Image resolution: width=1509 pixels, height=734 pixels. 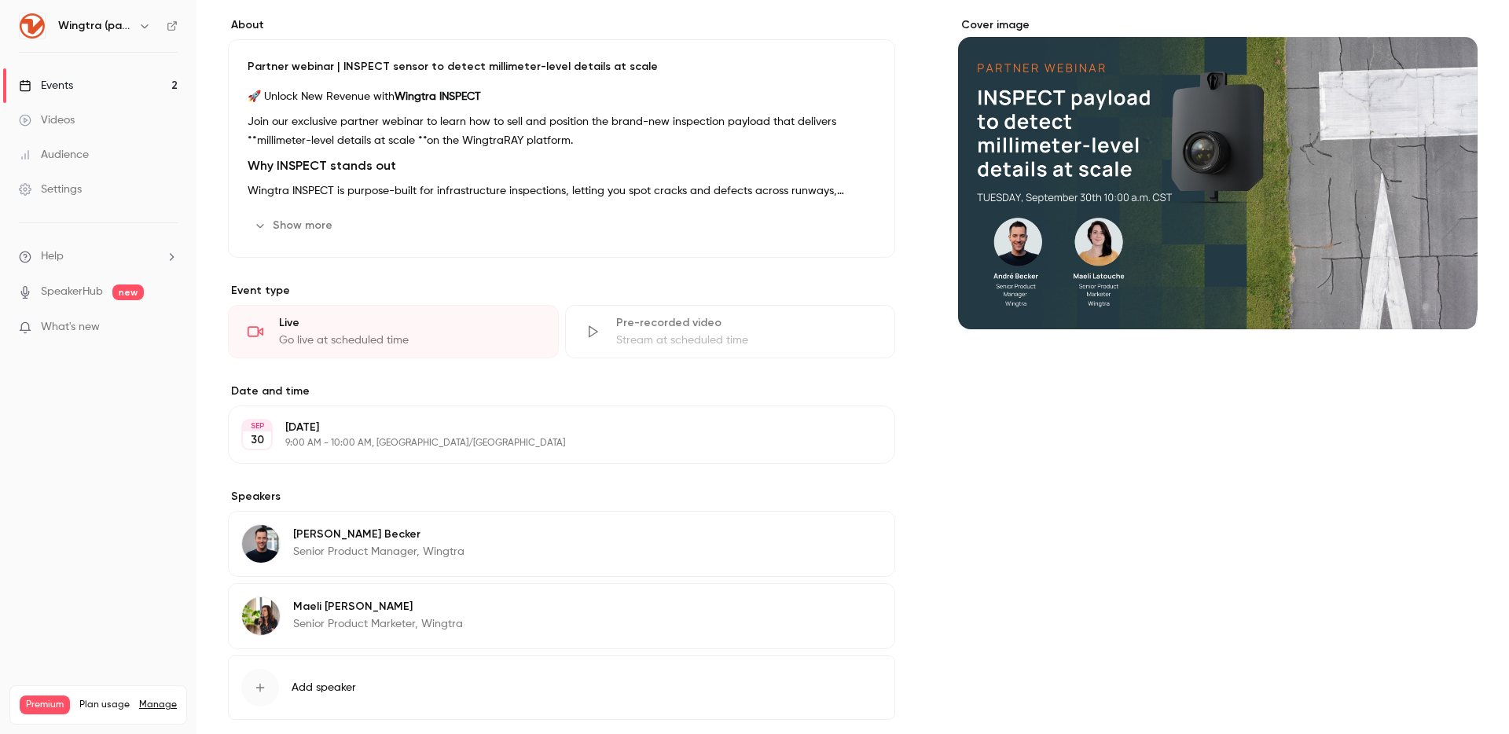 I want to click on span: Premium, so click(x=45, y=705).